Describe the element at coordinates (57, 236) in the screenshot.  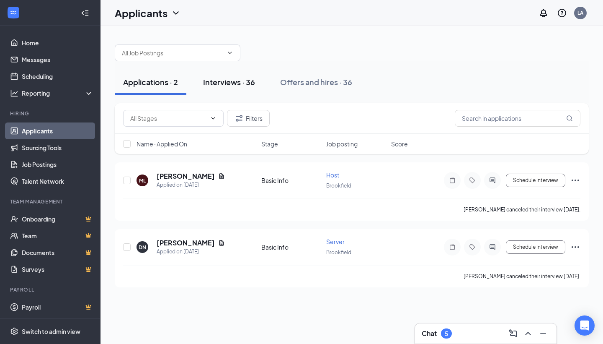
I see `a: TeamCrown` at that location.